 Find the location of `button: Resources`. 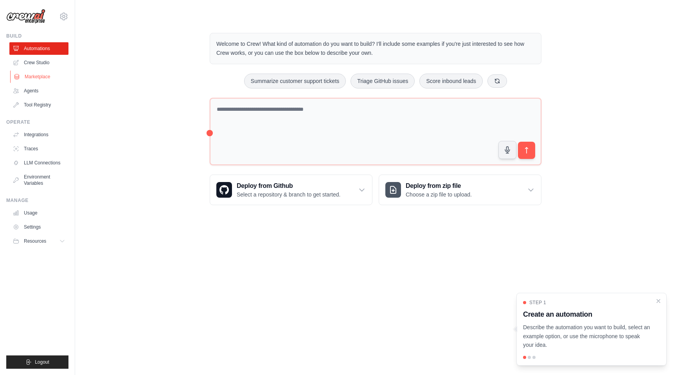

button: Resources is located at coordinates (39, 241).